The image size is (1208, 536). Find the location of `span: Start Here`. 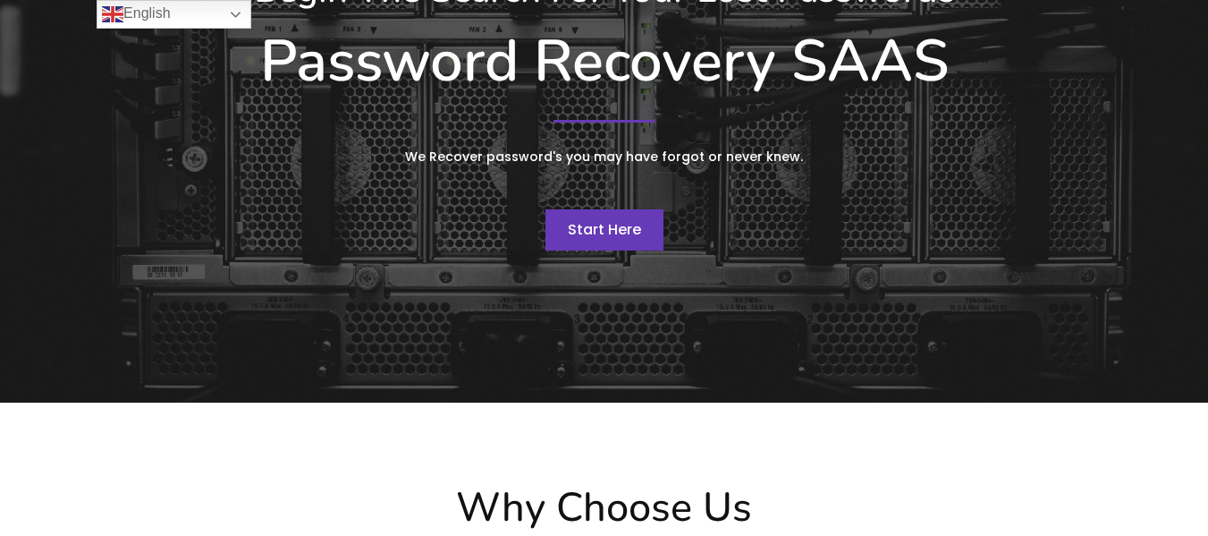

span: Start Here is located at coordinates (605, 229).